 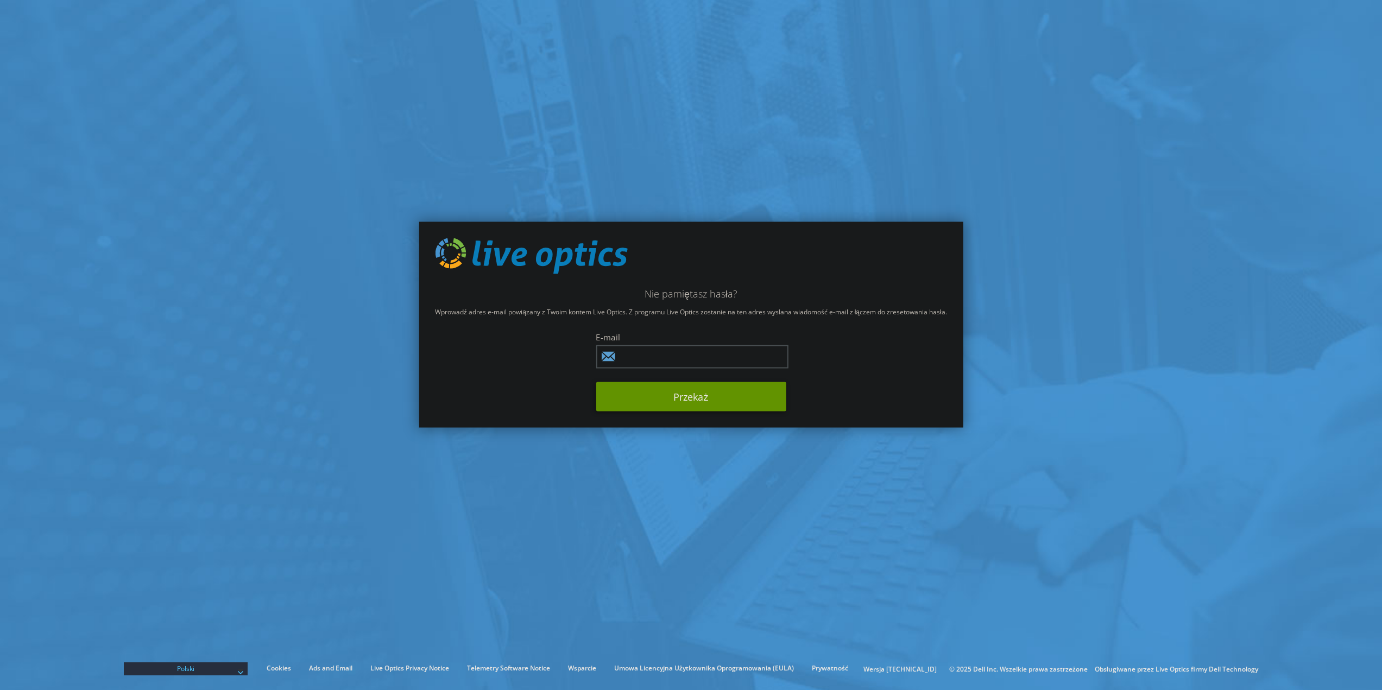 I want to click on button: Przekaż, so click(x=691, y=396).